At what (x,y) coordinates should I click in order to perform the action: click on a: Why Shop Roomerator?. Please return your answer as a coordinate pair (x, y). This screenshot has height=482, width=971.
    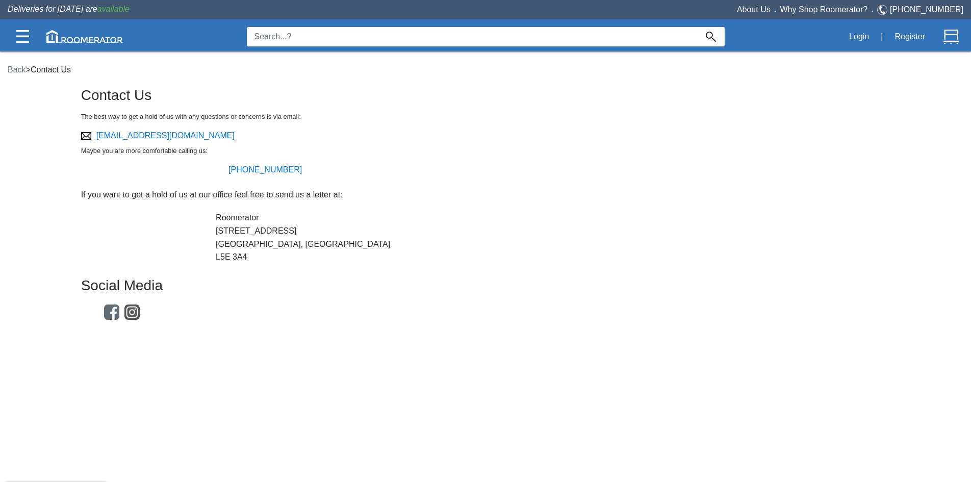
    Looking at the image, I should click on (824, 9).